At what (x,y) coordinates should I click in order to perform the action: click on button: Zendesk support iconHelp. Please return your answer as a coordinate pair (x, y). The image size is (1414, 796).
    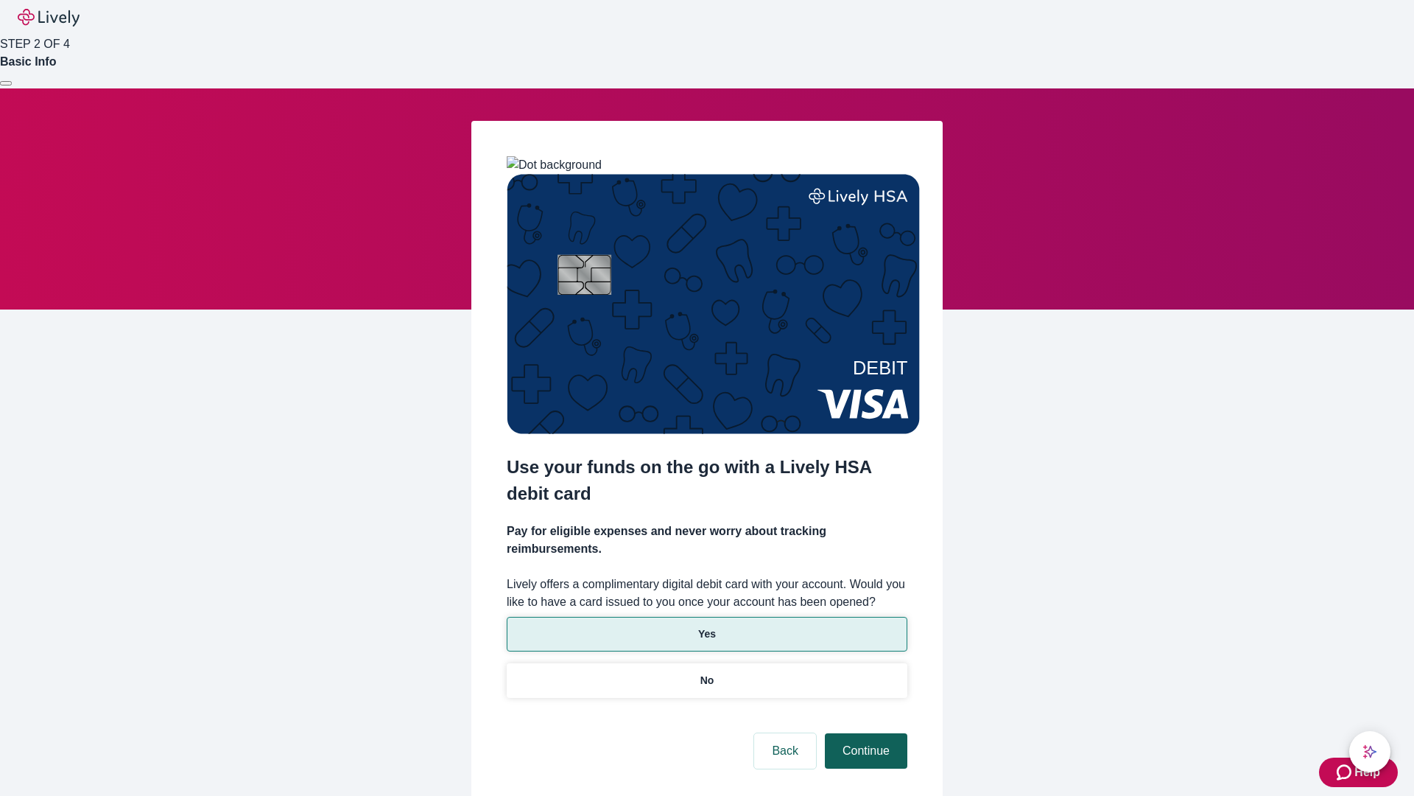
    Looking at the image, I should click on (1359, 772).